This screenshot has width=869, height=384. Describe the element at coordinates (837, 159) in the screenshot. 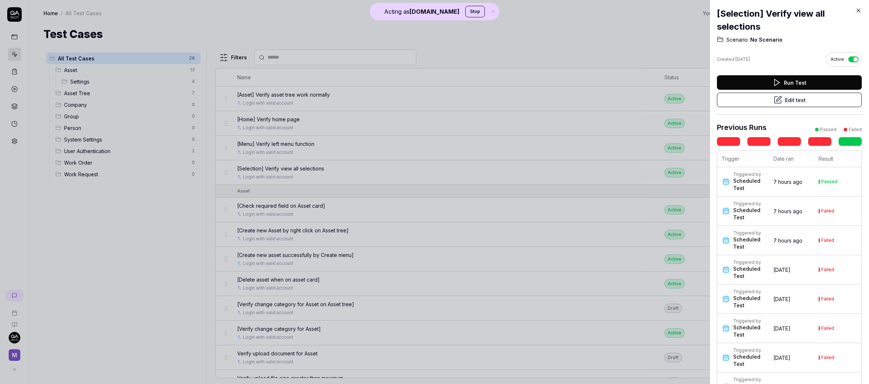

I see `th: Result` at that location.